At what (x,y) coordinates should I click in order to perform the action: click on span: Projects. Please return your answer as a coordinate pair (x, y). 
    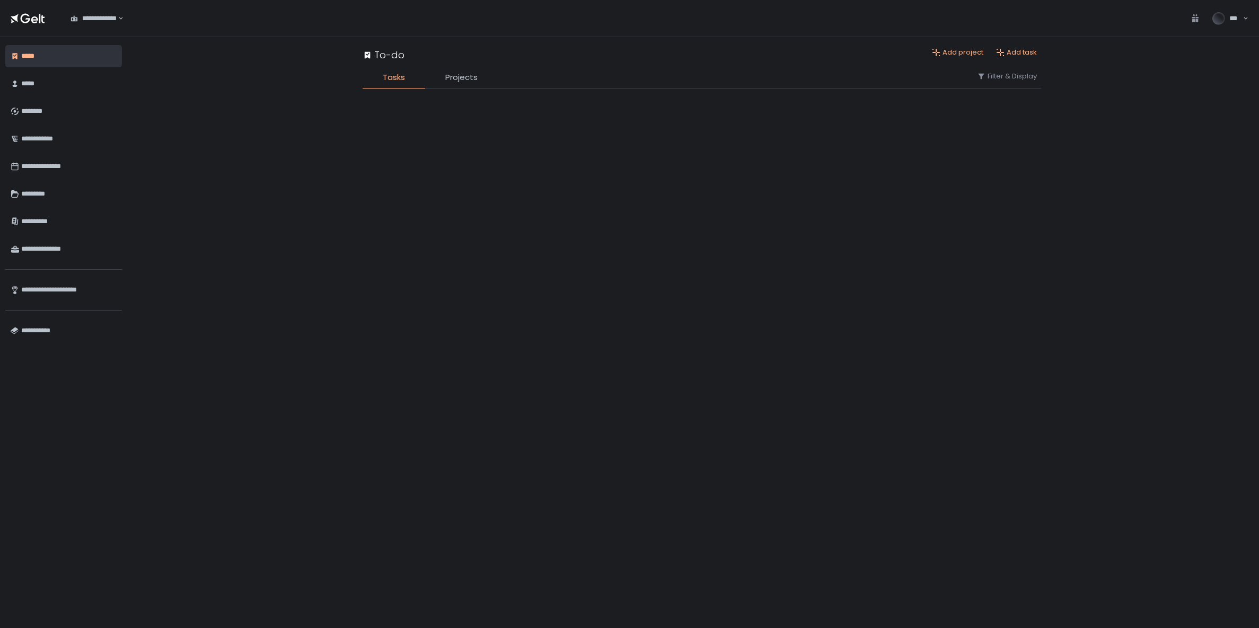
    Looking at the image, I should click on (461, 77).